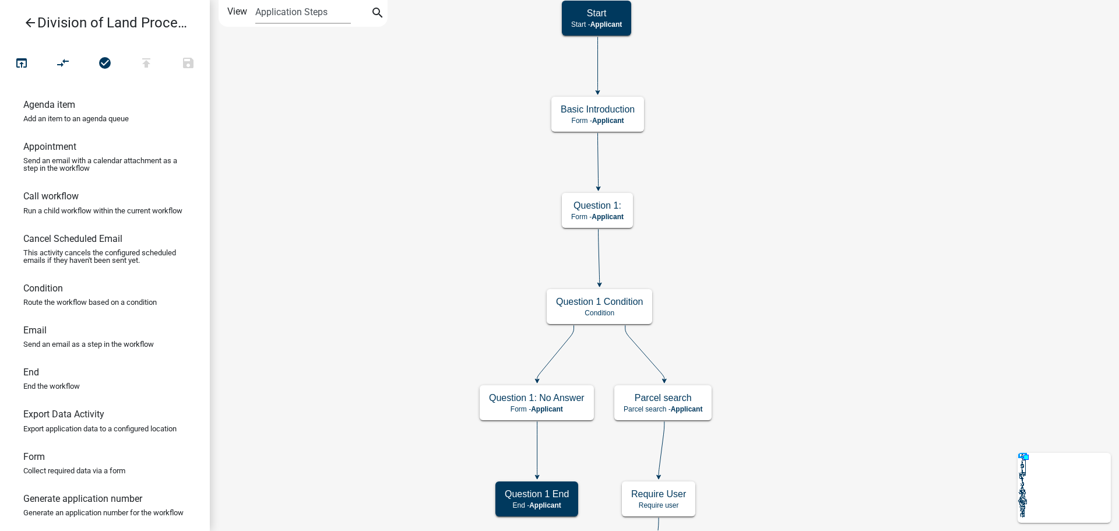 The width and height of the screenshot is (1119, 531). I want to click on p: Condition, so click(599, 313).